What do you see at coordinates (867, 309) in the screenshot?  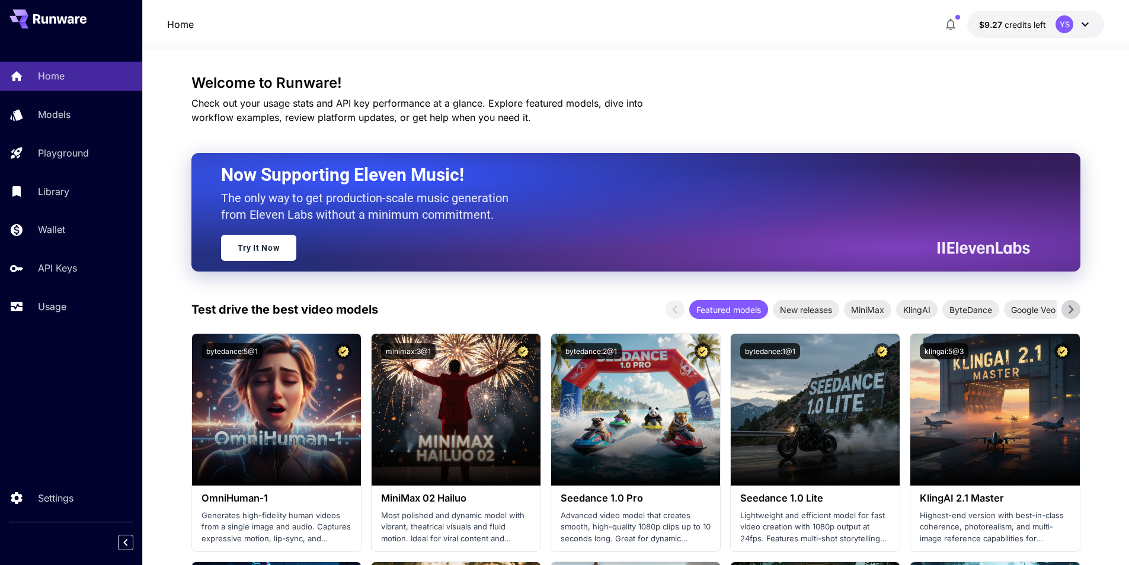 I see `div: MiniMax` at bounding box center [867, 309].